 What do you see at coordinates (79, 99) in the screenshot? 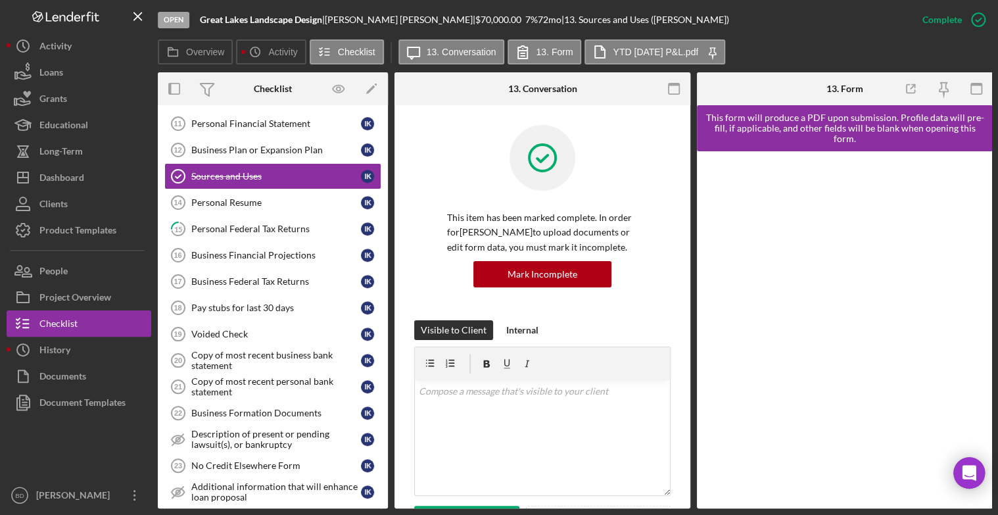
I see `a: Grants` at bounding box center [79, 99].